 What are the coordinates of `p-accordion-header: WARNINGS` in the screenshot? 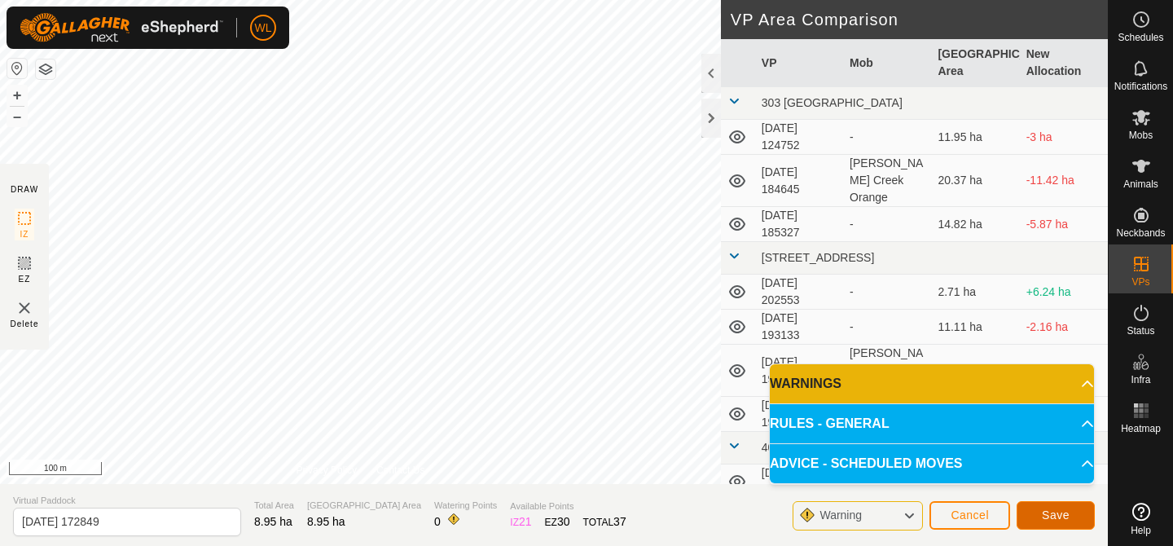 It's located at (932, 384).